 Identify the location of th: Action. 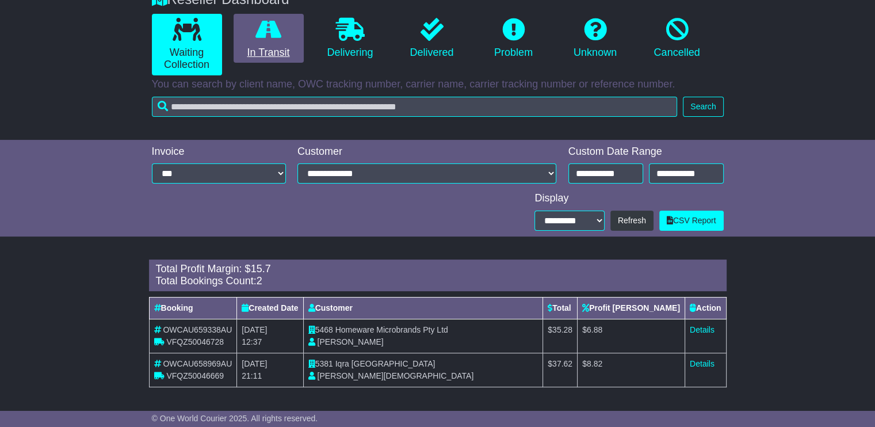
(705, 308).